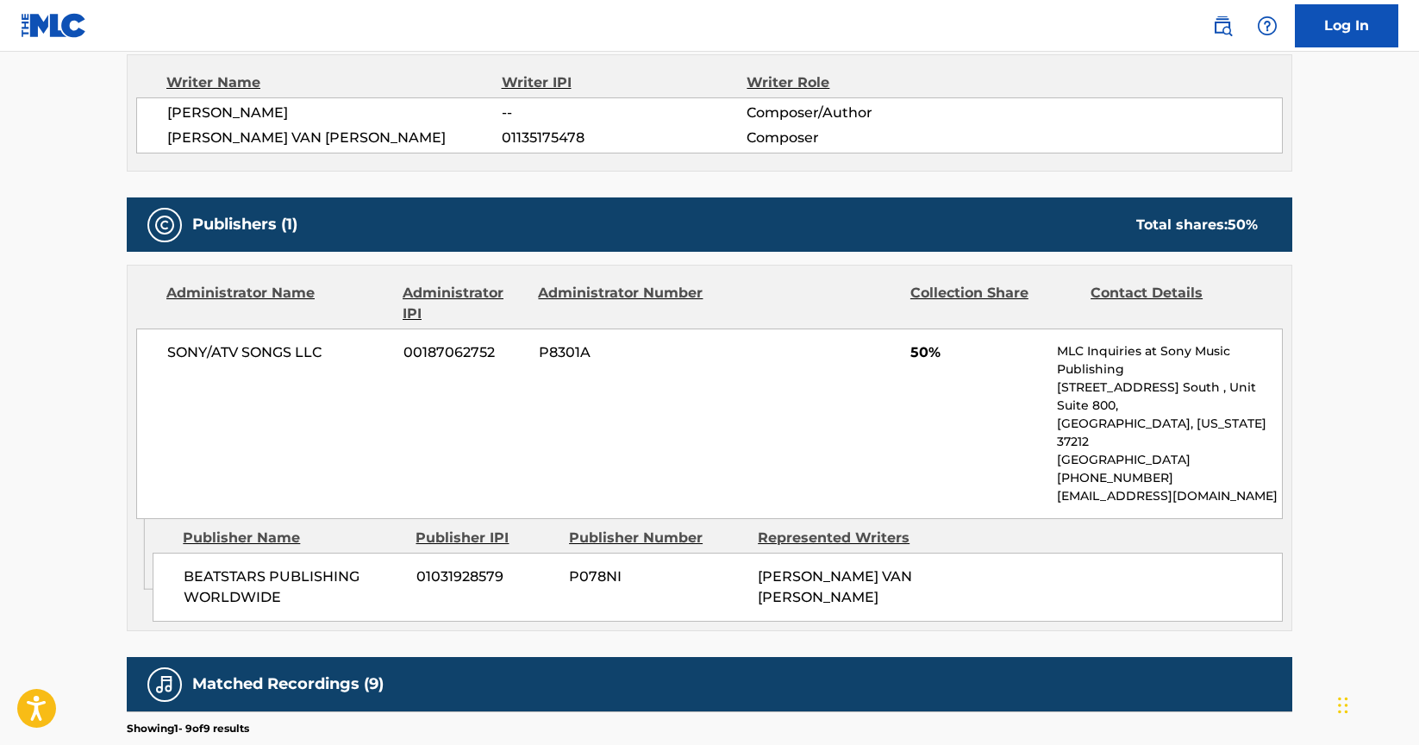 The height and width of the screenshot is (745, 1419). I want to click on img: Matched Recordings, so click(165, 685).